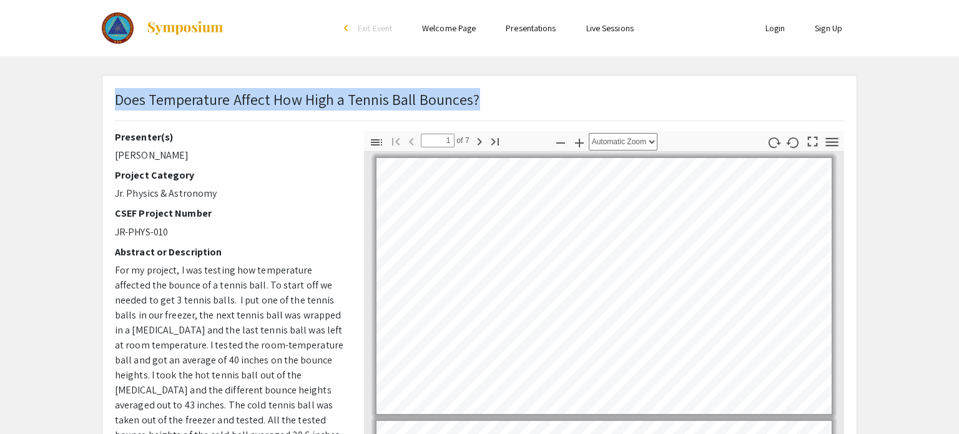  Describe the element at coordinates (579, 142) in the screenshot. I see `button: Zoom In` at that location.